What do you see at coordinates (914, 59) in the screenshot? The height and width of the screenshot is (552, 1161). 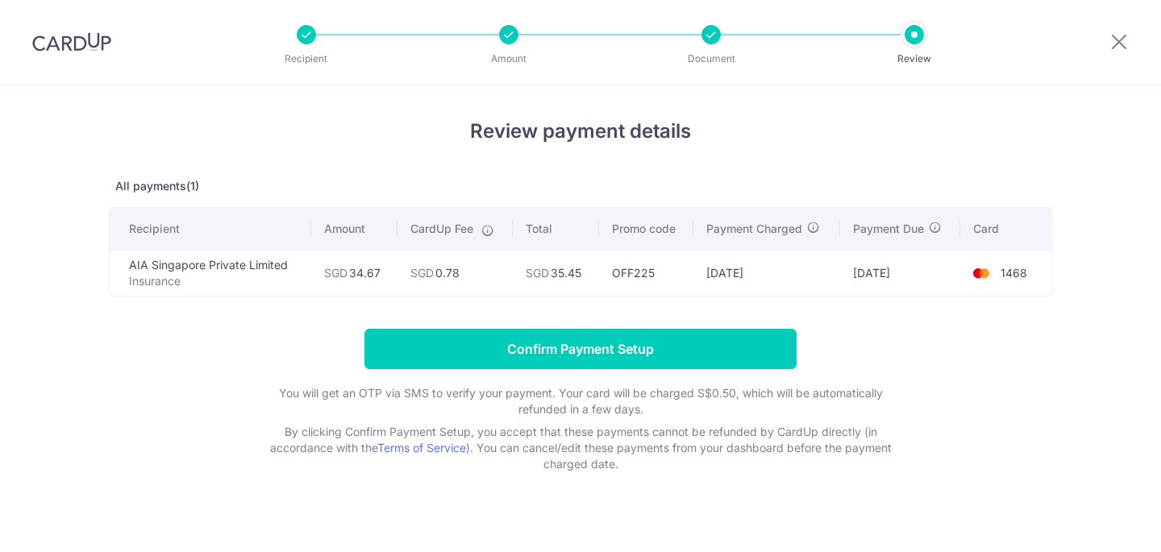 I see `p: Review` at bounding box center [914, 59].